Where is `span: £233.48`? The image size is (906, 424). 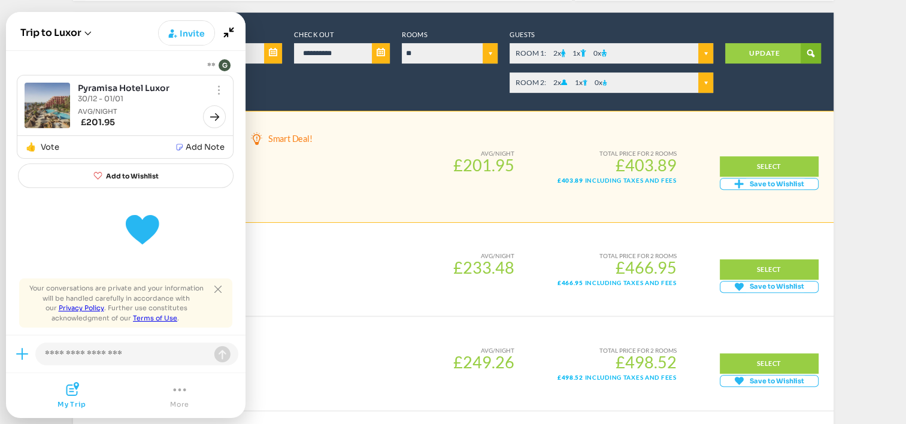 span: £233.48 is located at coordinates (484, 268).